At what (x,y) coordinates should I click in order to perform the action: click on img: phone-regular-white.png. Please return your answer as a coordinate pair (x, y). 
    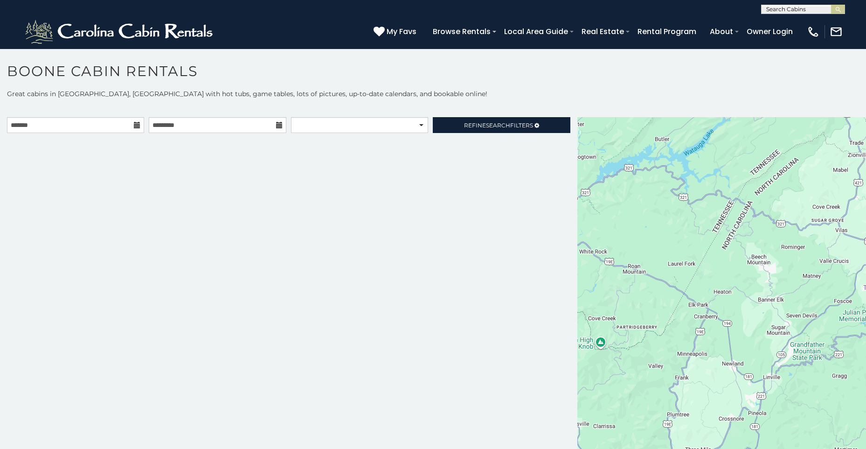
    Looking at the image, I should click on (814, 32).